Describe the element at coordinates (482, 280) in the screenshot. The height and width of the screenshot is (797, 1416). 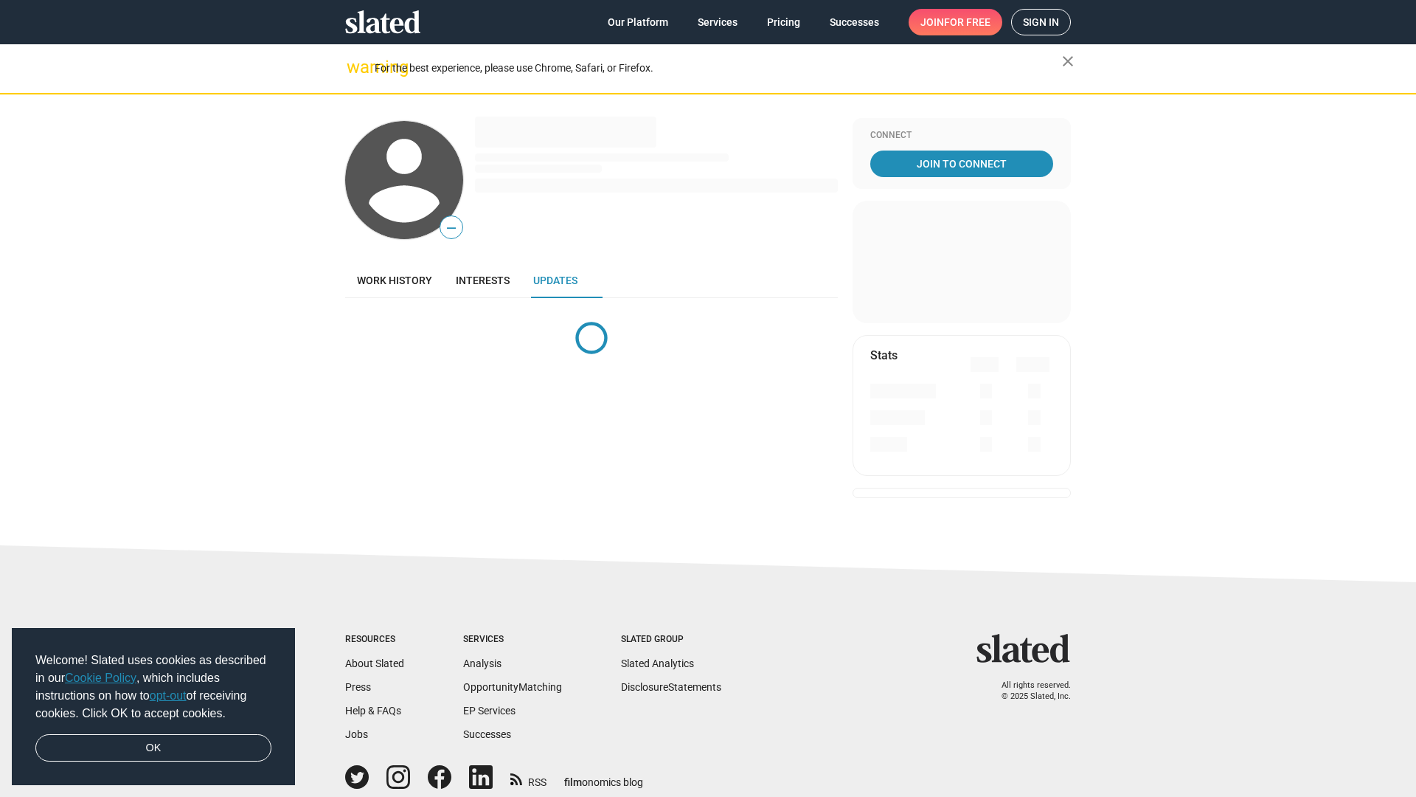
I see `a: Interests` at that location.